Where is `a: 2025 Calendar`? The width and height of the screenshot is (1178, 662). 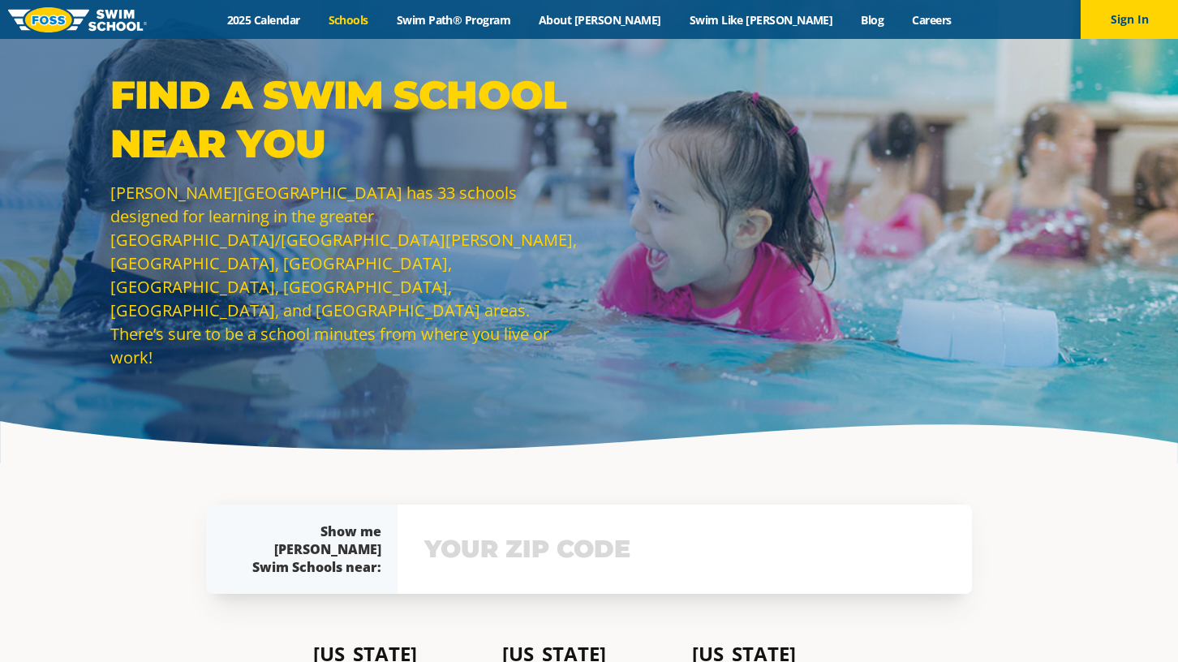
a: 2025 Calendar is located at coordinates (263, 19).